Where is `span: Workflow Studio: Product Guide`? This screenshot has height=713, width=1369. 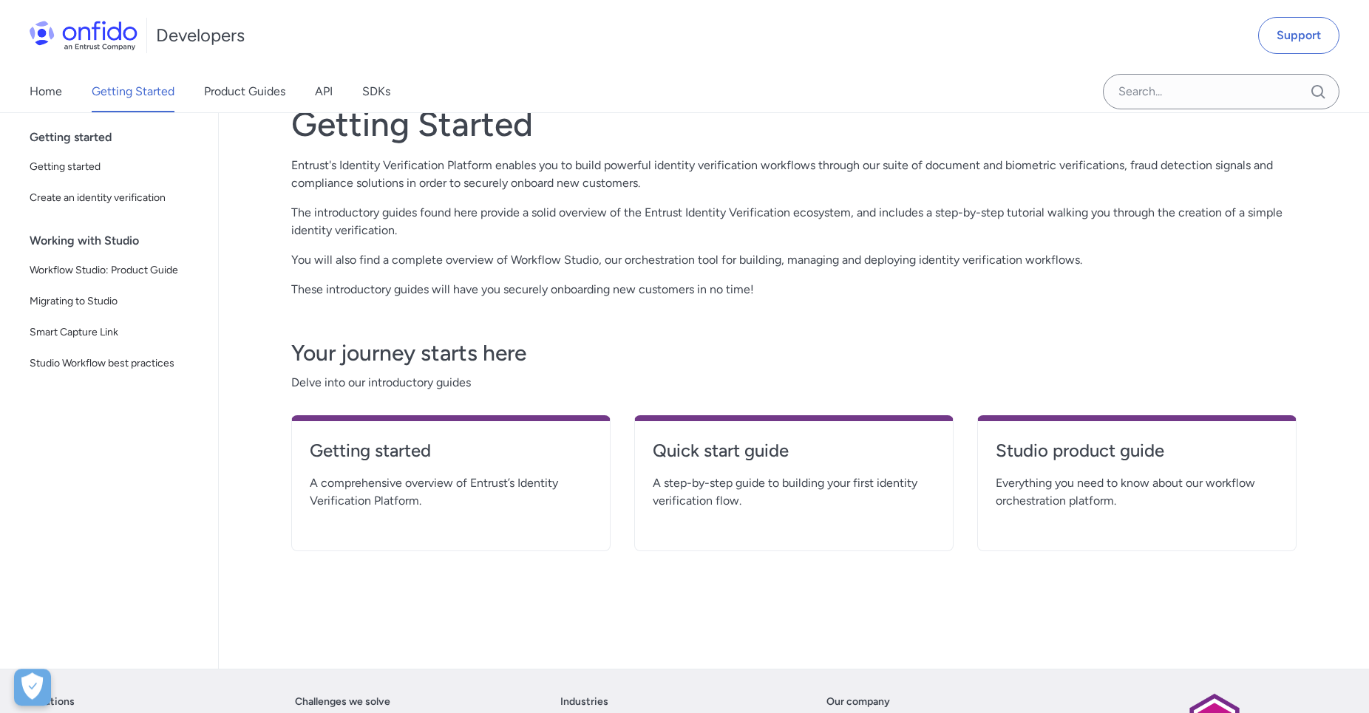 span: Workflow Studio: Product Guide is located at coordinates (115, 271).